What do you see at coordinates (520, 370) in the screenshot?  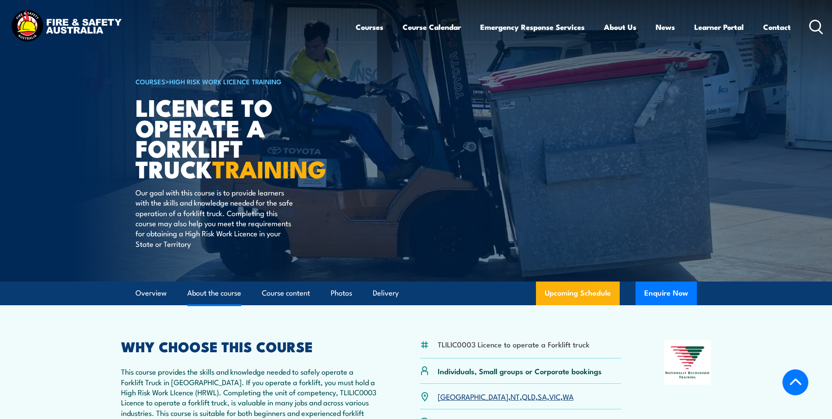 I see `p: Individuals, Small groups or Corporate bookings` at bounding box center [520, 370].